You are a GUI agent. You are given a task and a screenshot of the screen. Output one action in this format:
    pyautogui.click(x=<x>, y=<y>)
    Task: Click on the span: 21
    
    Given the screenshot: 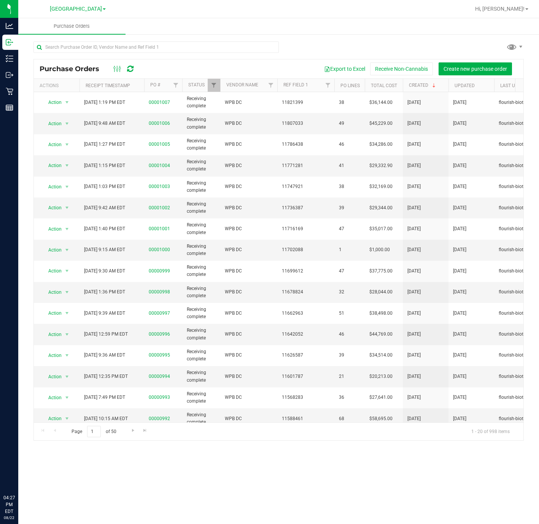 What is the action you would take?
    pyautogui.click(x=350, y=376)
    